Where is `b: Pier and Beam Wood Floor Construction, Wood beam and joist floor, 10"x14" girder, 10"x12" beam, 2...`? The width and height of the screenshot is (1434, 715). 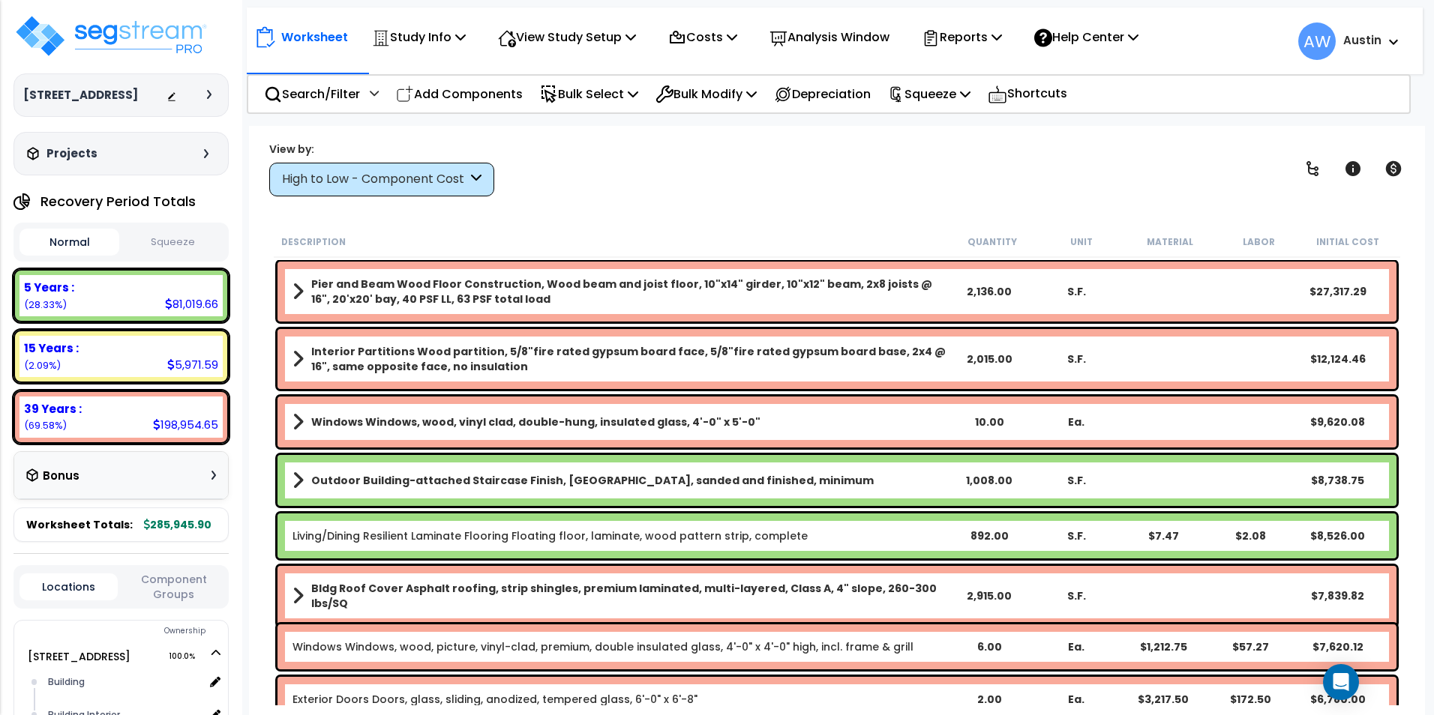
b: Pier and Beam Wood Floor Construction, Wood beam and joist floor, 10"x14" girder, 10"x12" beam, 2... is located at coordinates (628, 292).